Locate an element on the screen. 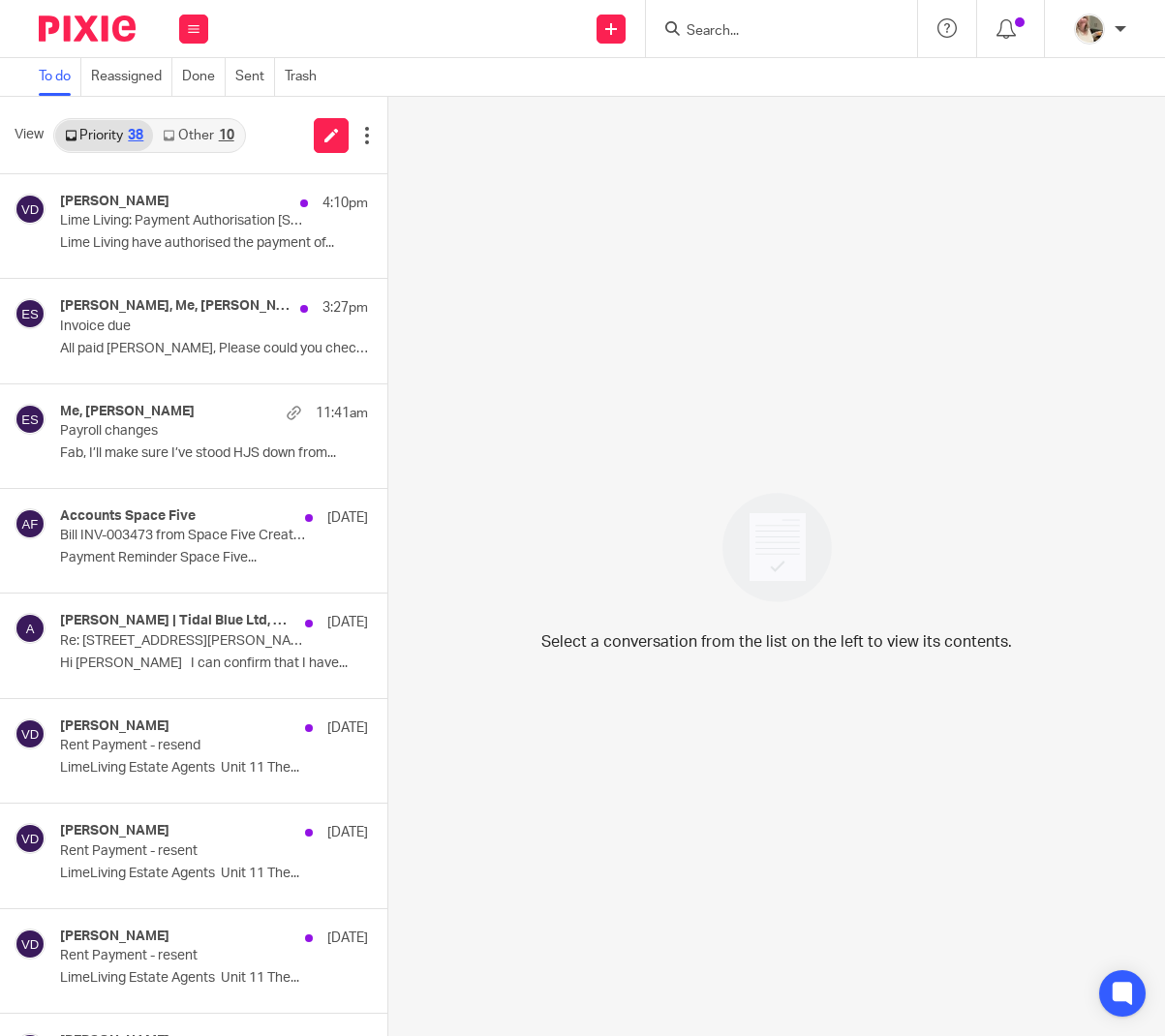  img: image is located at coordinates (777, 547).